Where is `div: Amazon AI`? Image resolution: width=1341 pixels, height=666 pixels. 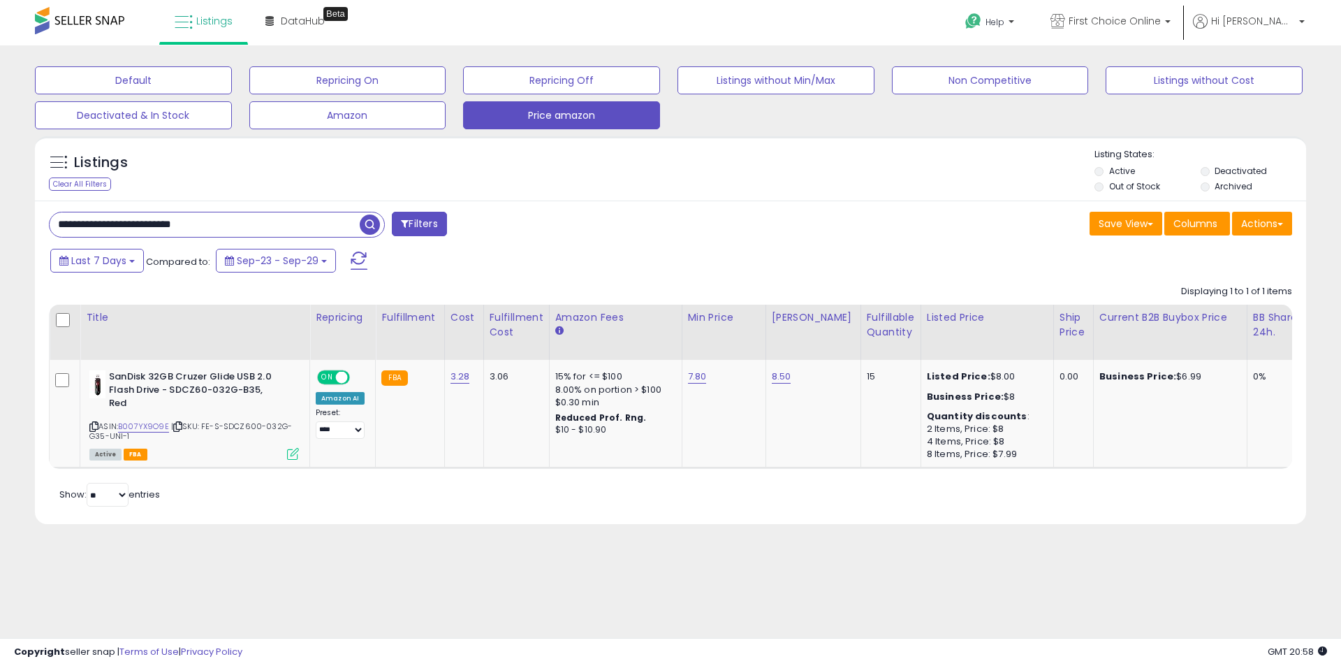
div: Amazon AI is located at coordinates (340, 398).